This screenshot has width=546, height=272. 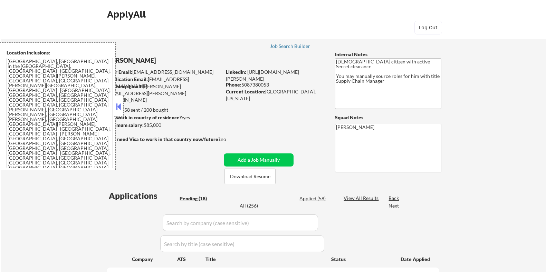 What do you see at coordinates (125, 125) in the screenshot?
I see `strong: Minimum salary:` at bounding box center [125, 125].